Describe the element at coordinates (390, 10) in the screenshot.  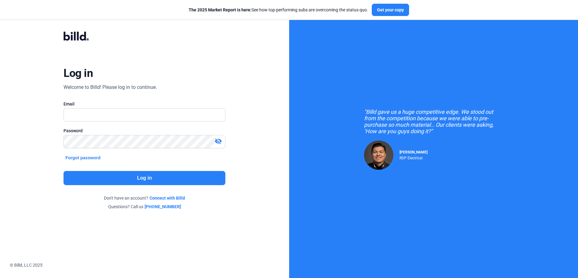
I see `button: Get your copy` at that location.